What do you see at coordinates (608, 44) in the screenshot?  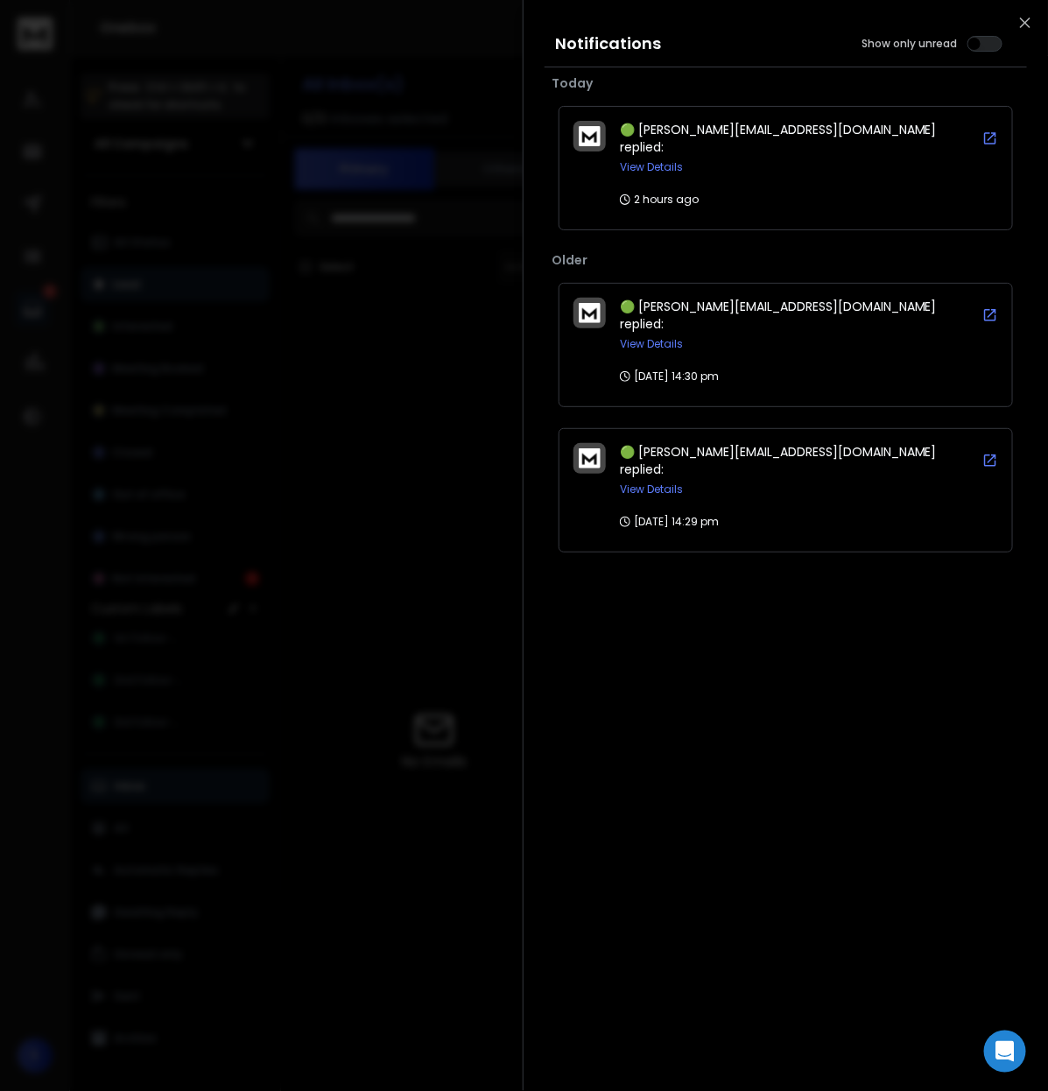 I see `h3: Notifications` at bounding box center [608, 44].